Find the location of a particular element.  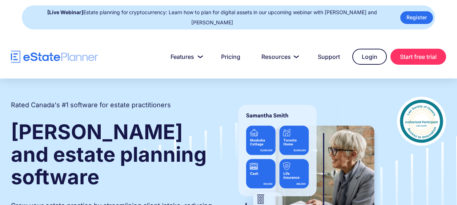

a: home is located at coordinates (55, 57).